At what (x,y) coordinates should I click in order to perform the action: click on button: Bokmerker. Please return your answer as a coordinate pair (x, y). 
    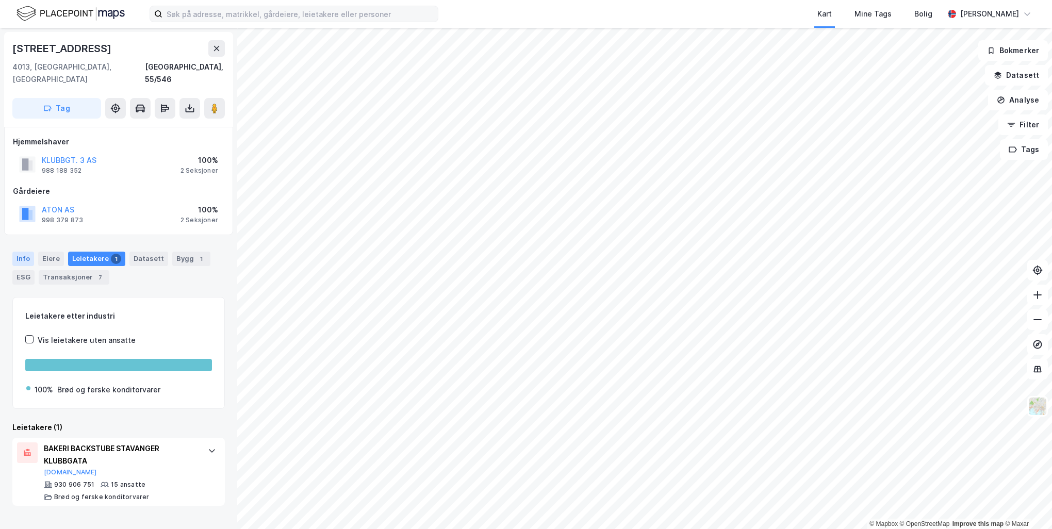
    Looking at the image, I should click on (1013, 51).